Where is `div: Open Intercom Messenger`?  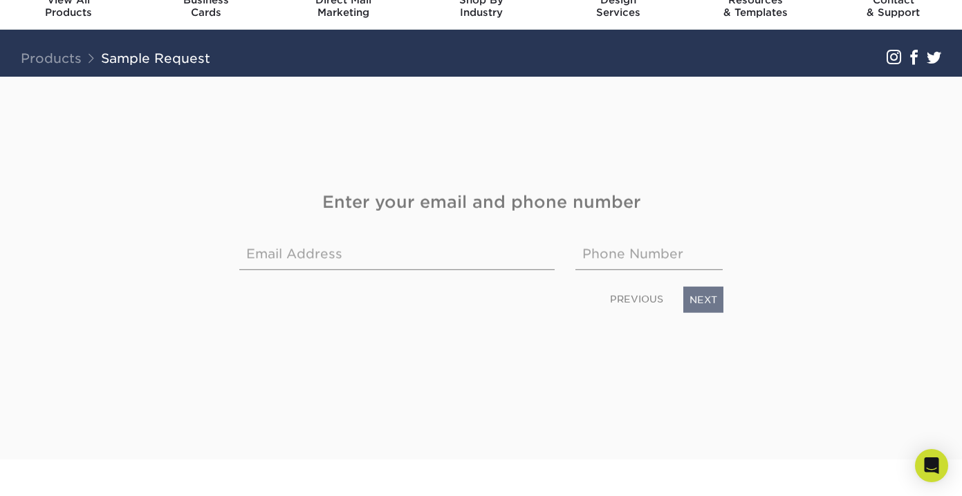
div: Open Intercom Messenger is located at coordinates (931, 466).